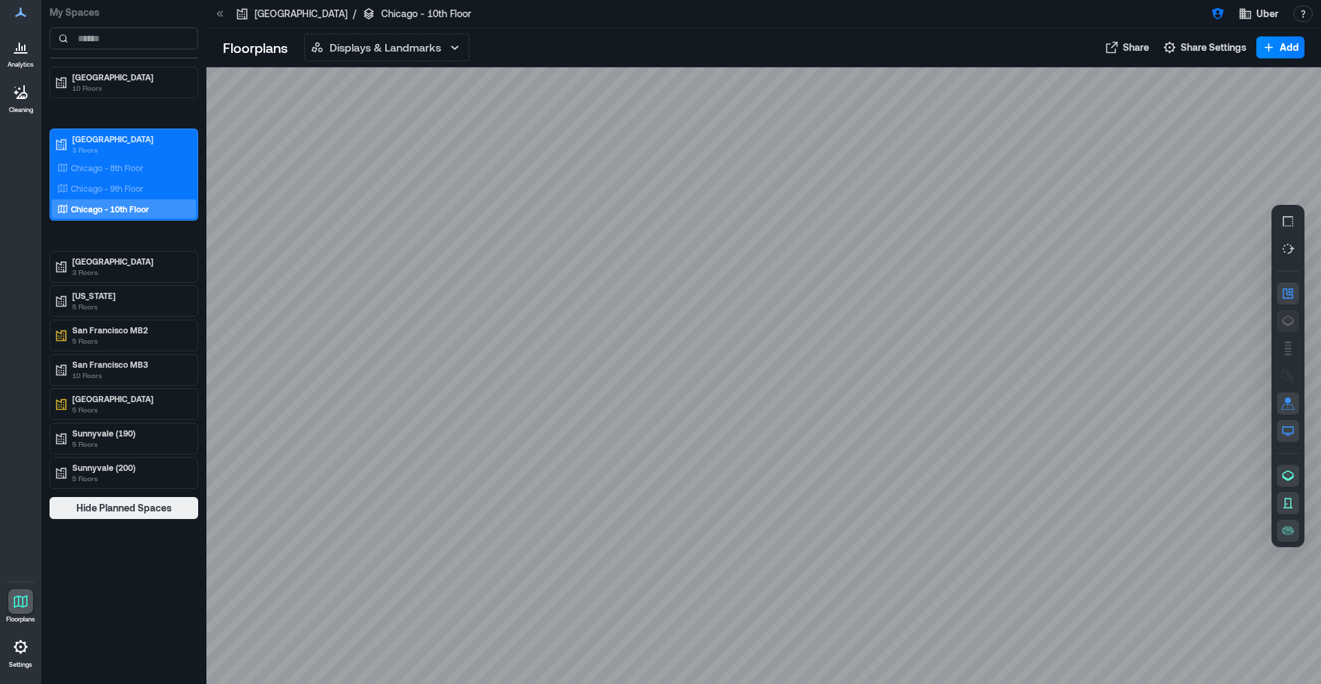  What do you see at coordinates (21, 52) in the screenshot?
I see `a: Analytics` at bounding box center [21, 52].